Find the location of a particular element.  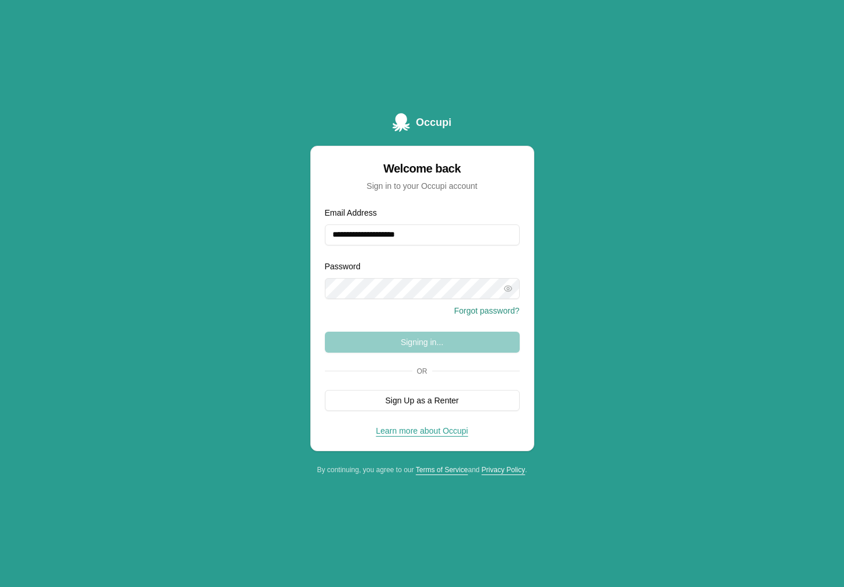

a: Privacy Policy is located at coordinates (503, 470).